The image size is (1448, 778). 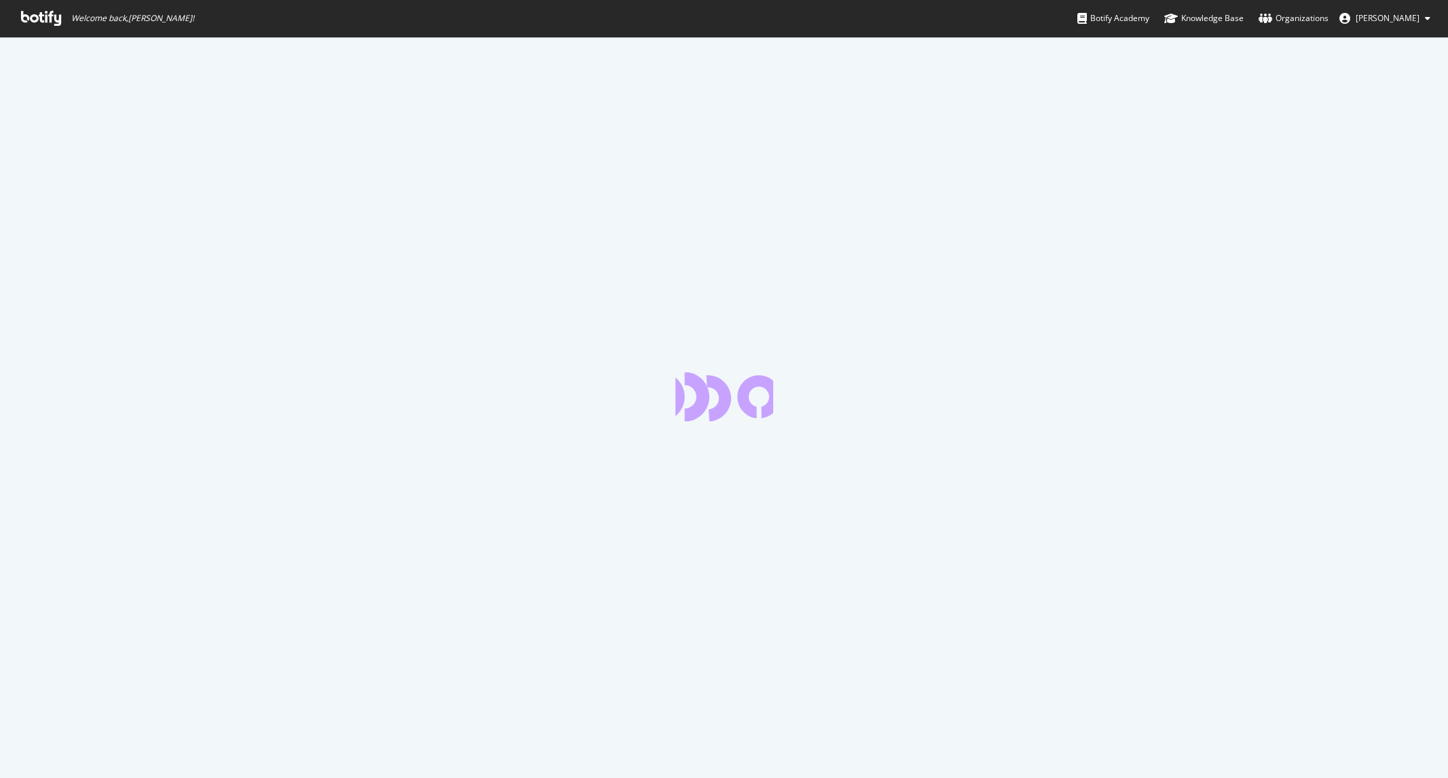 I want to click on div: Botify Academy, so click(x=1114, y=18).